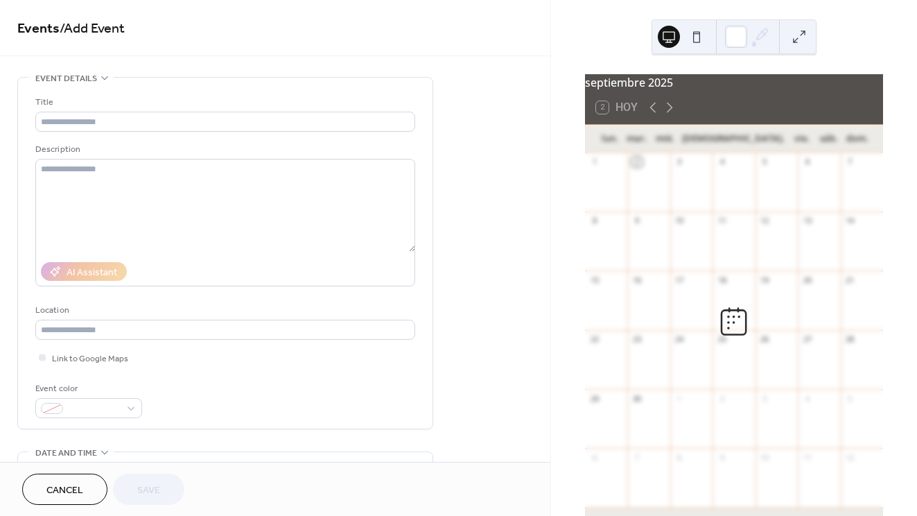  Describe the element at coordinates (64, 489) in the screenshot. I see `a: Cancel` at that location.